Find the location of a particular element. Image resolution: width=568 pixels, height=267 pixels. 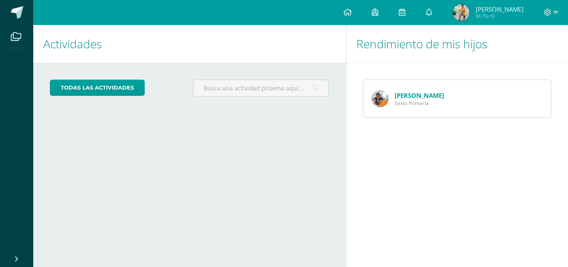

span: Sexto Primaria is located at coordinates (420, 103).